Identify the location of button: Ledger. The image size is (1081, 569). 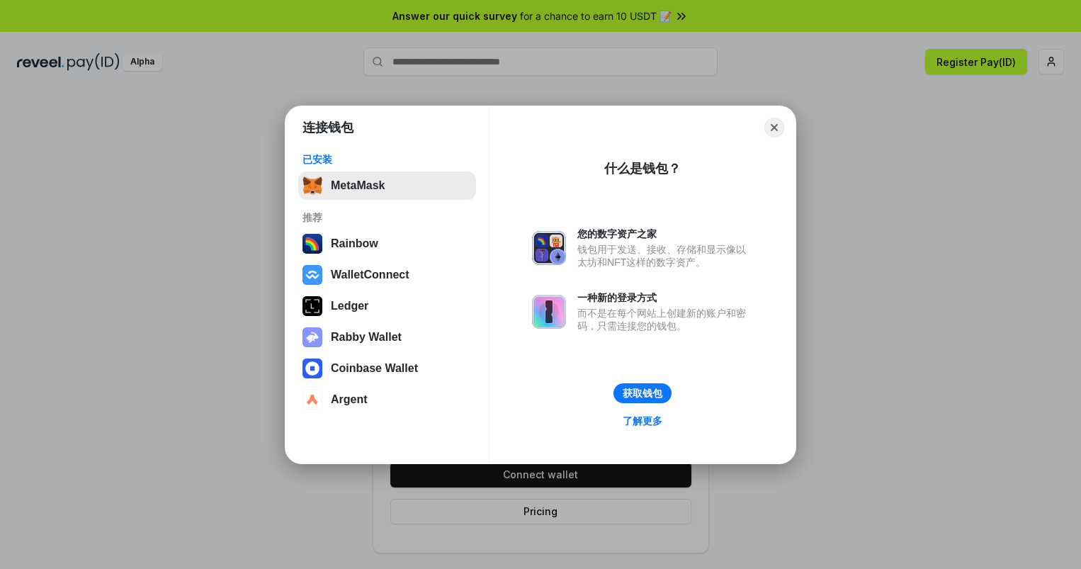
(387, 306).